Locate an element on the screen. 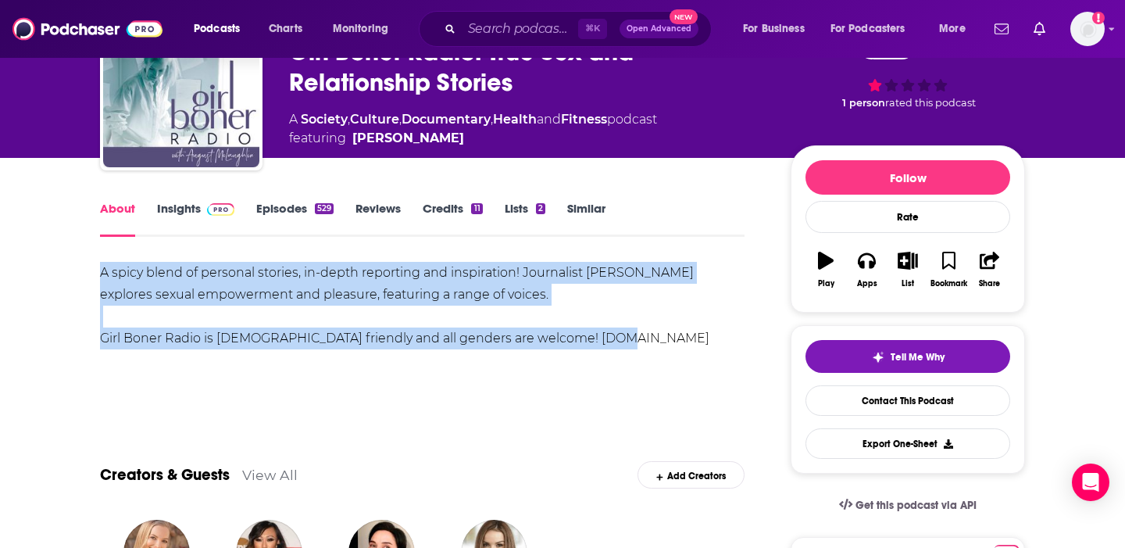 The width and height of the screenshot is (1125, 548). span: Charts is located at coordinates (285, 29).